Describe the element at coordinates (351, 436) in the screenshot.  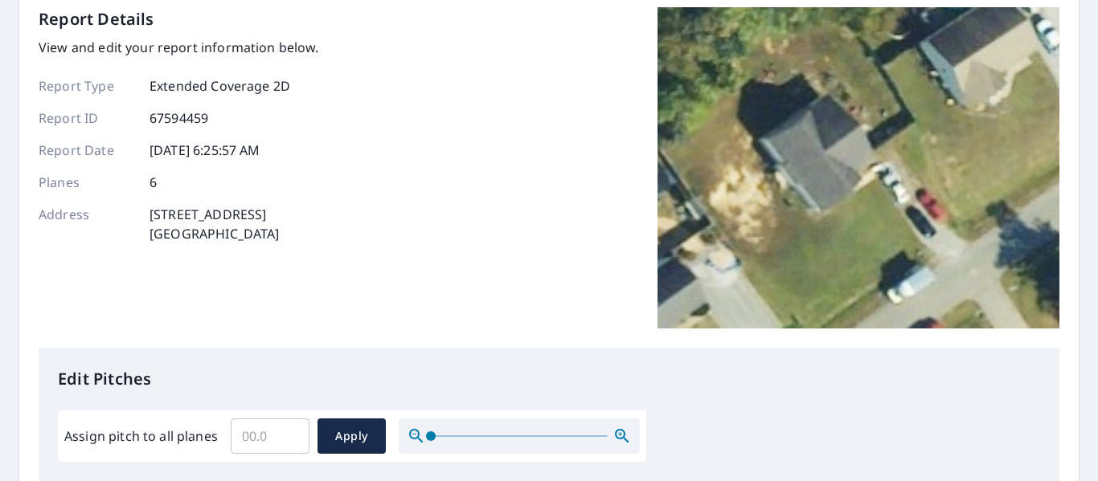
I see `span: Apply` at that location.